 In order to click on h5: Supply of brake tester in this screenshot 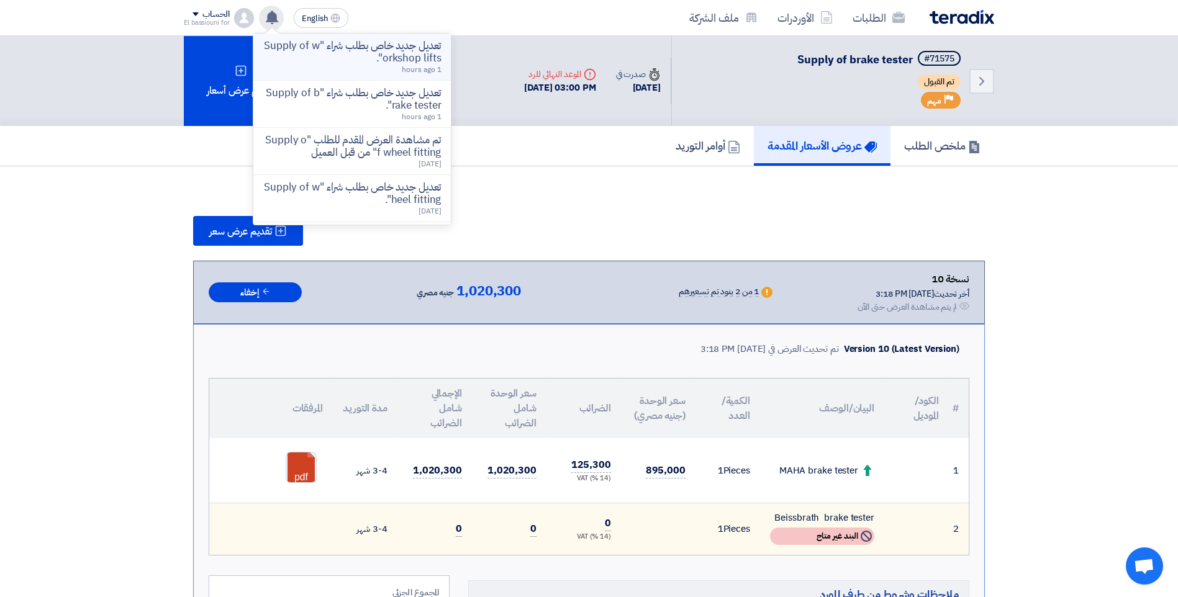, I will do `click(880, 60)`.